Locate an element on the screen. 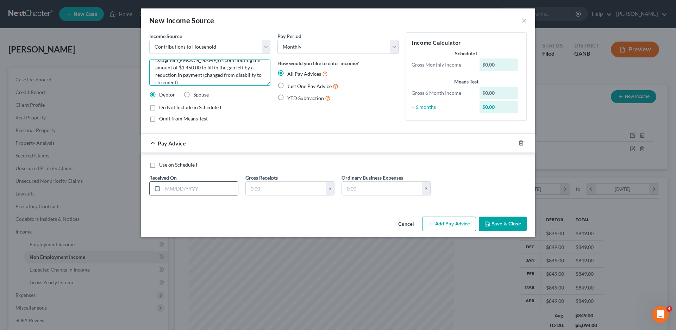 Image resolution: width=676 pixels, height=330 pixels. span: Do Not Include in Schedule I is located at coordinates (190, 107).